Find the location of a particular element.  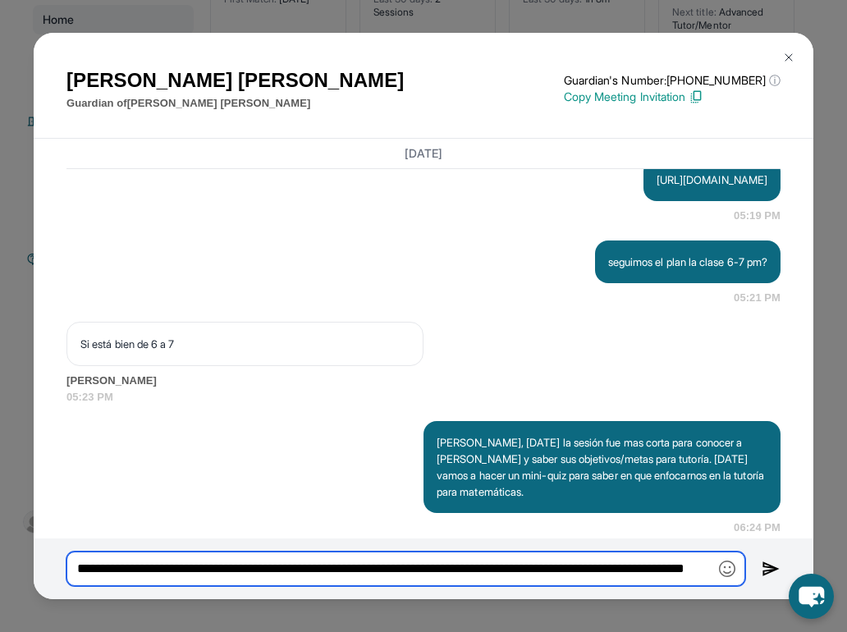

img: Send icon is located at coordinates (770, 569).